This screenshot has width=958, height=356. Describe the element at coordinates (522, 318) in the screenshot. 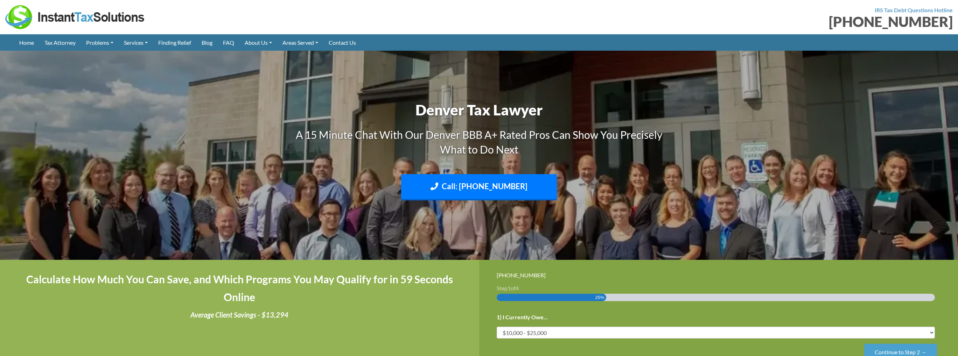

I see `label: 1) I Currently Owe...` at that location.